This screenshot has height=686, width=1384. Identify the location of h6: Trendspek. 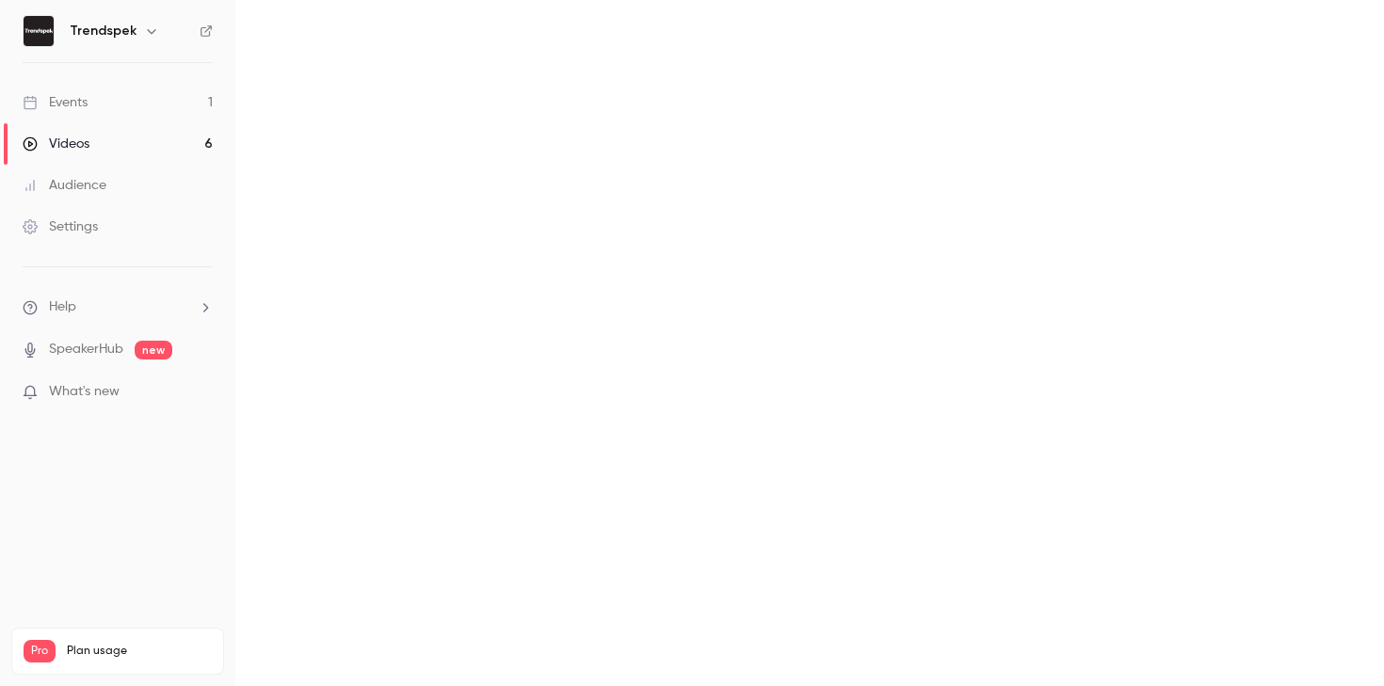
(103, 31).